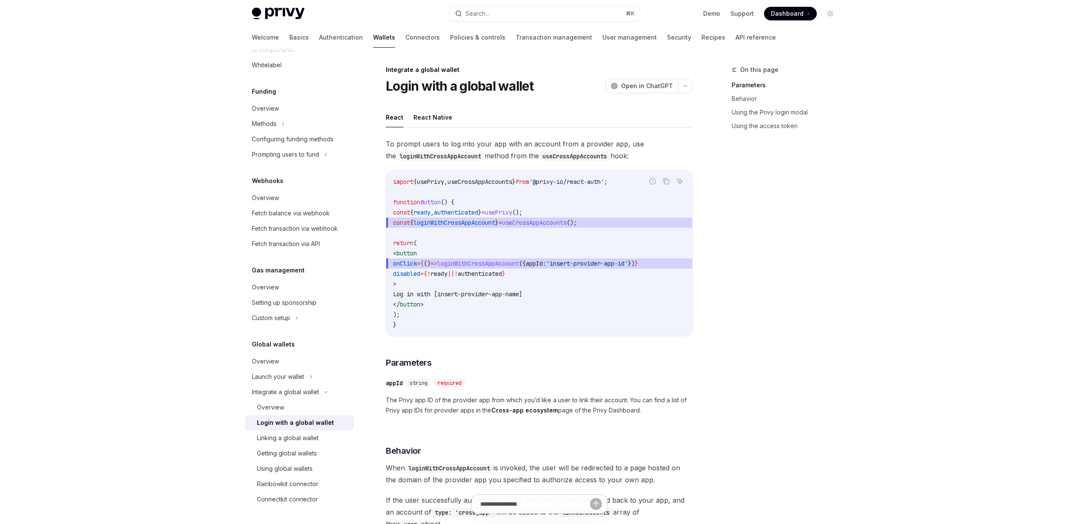  Describe the element at coordinates (478, 263) in the screenshot. I see `span: loginWithCrossAppAccount` at that location.